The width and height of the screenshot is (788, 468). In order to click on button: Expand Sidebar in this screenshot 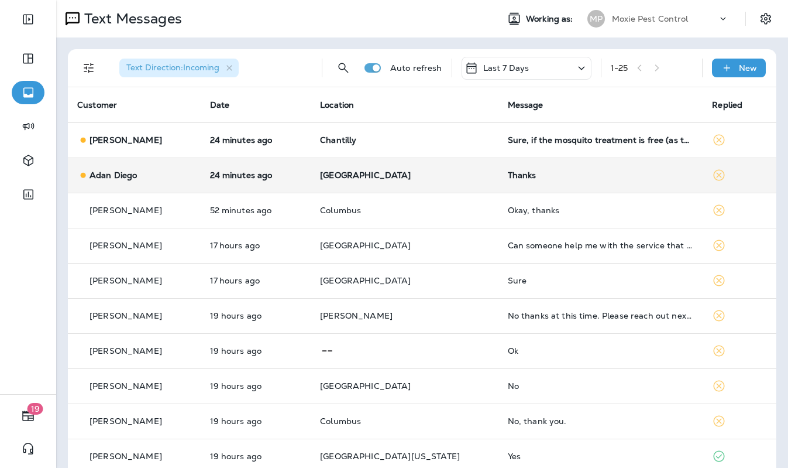, I will do `click(28, 19)`.